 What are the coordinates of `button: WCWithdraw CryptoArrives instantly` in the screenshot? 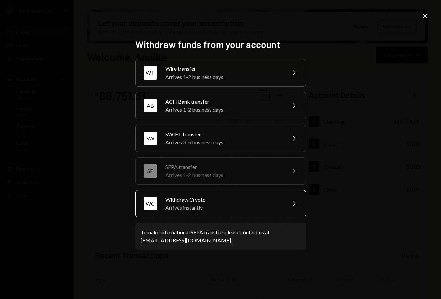 It's located at (221, 204).